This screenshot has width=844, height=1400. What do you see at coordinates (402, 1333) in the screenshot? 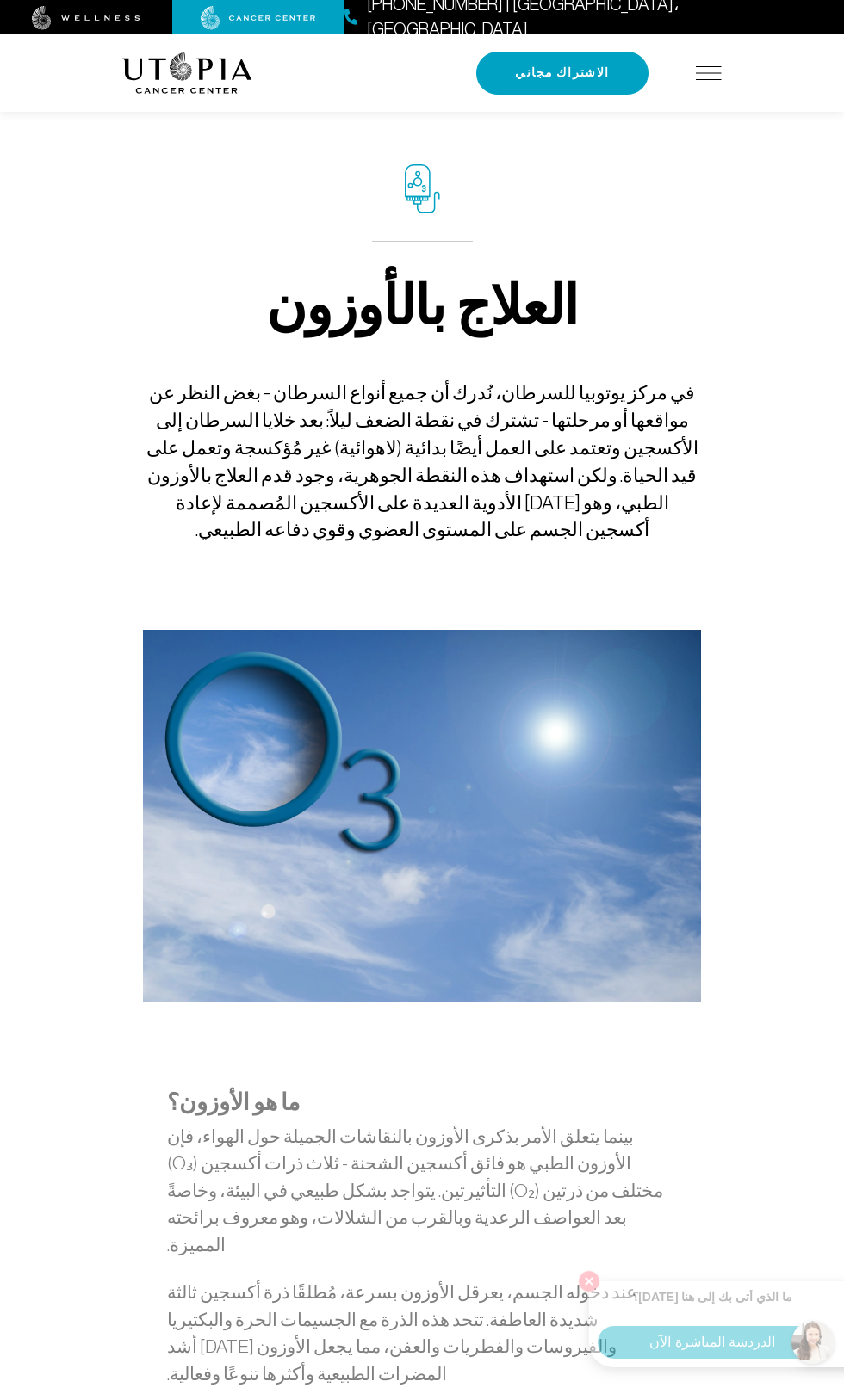
I see `font: عند دخوله الجسم، يعرقل الأوزون بسرعة، مُطلقًا ذرة أكسجين ثالثة شديدة العاطفة. تتحد هذه الذرة مع ا...` at bounding box center [402, 1333].